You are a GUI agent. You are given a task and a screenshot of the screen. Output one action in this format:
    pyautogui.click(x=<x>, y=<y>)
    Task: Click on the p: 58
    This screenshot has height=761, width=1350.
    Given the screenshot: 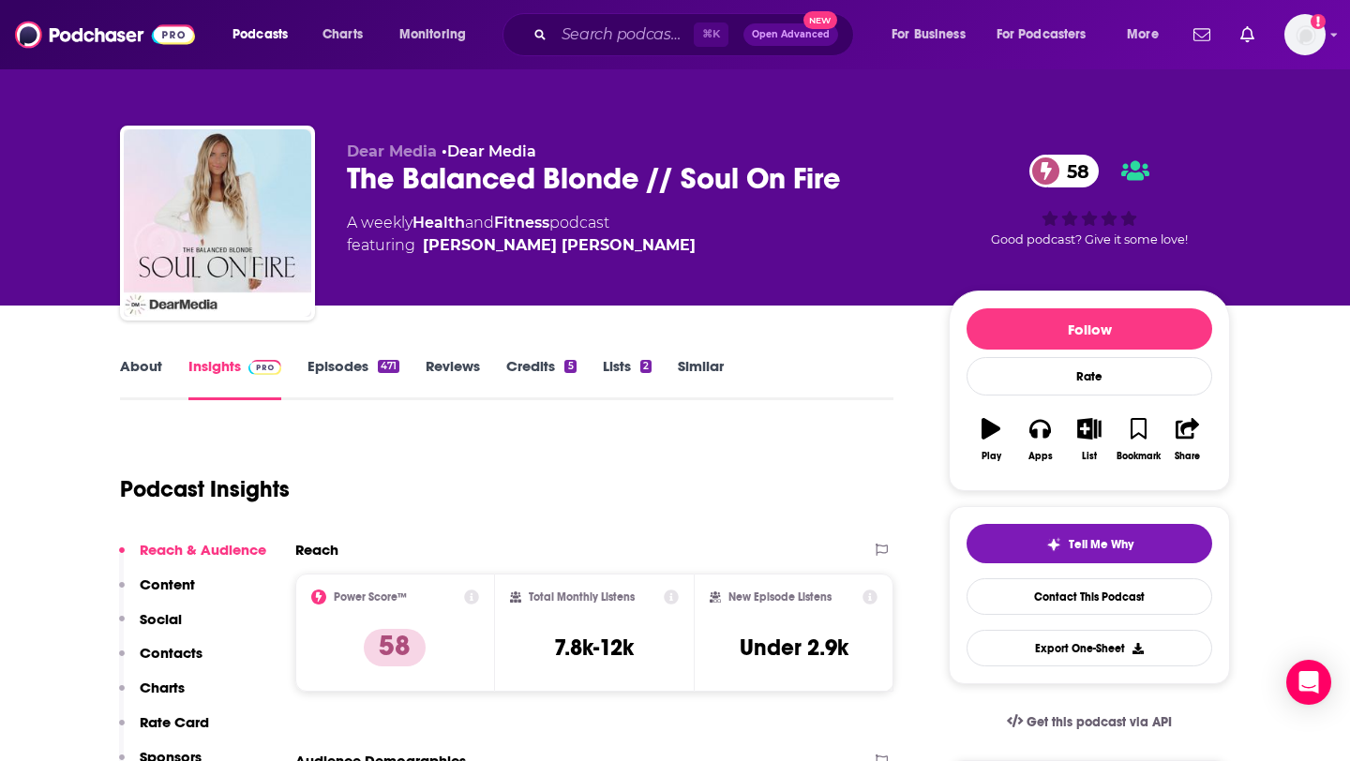 What is the action you would take?
    pyautogui.click(x=395, y=648)
    